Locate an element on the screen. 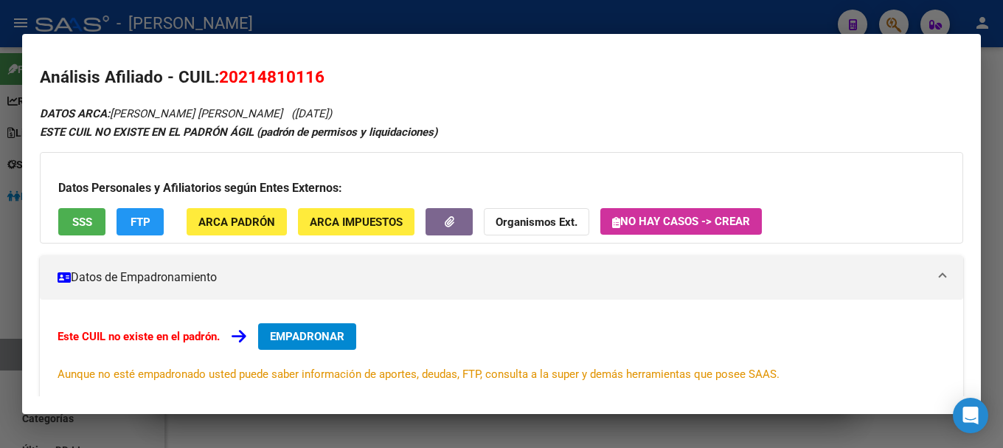  span: 20214810116 is located at coordinates (271, 77).